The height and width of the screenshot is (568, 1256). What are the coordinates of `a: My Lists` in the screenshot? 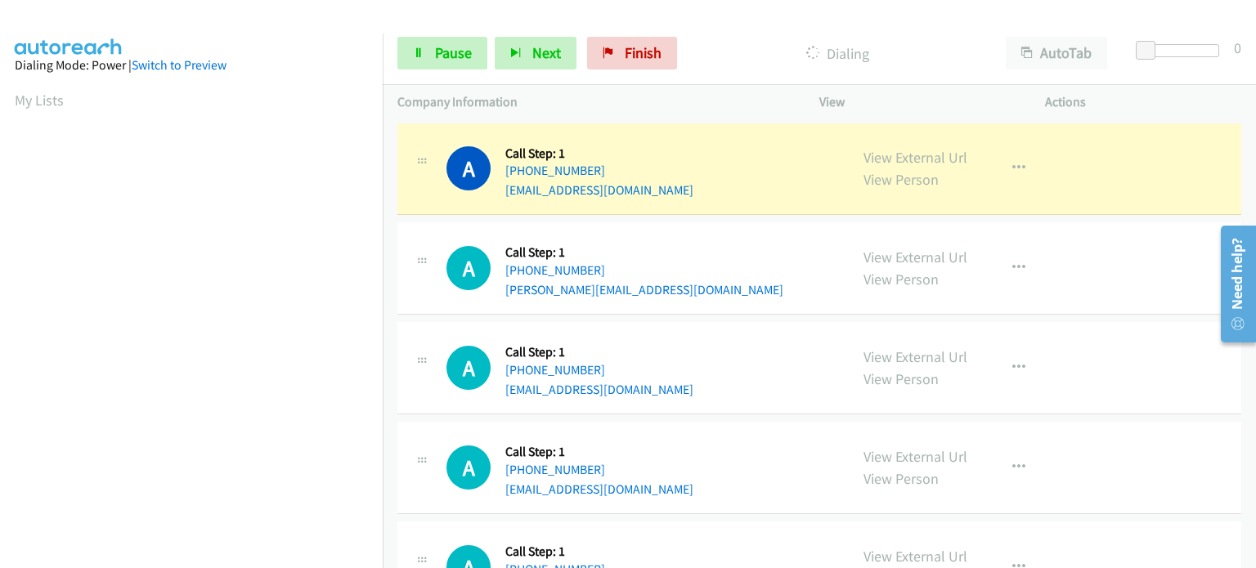 It's located at (39, 100).